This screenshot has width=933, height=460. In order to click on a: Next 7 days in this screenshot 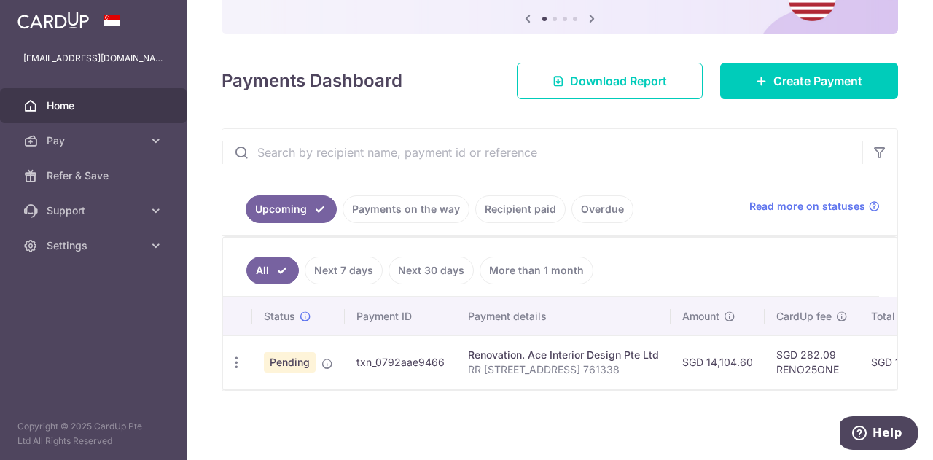, I will do `click(343, 271)`.